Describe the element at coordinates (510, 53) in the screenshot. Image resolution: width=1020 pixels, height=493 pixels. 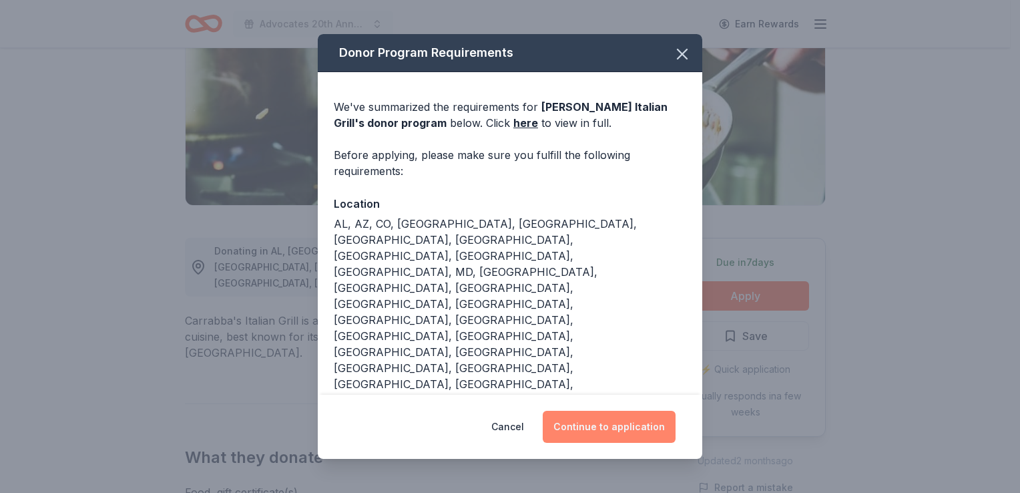
I see `div: Donor Program Requirements` at that location.